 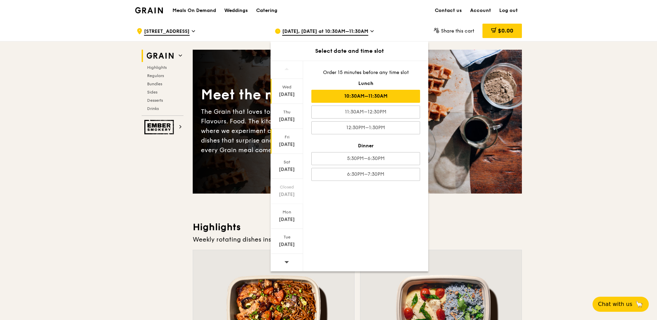 What do you see at coordinates (157, 68) in the screenshot?
I see `span: Highlights` at bounding box center [157, 68].